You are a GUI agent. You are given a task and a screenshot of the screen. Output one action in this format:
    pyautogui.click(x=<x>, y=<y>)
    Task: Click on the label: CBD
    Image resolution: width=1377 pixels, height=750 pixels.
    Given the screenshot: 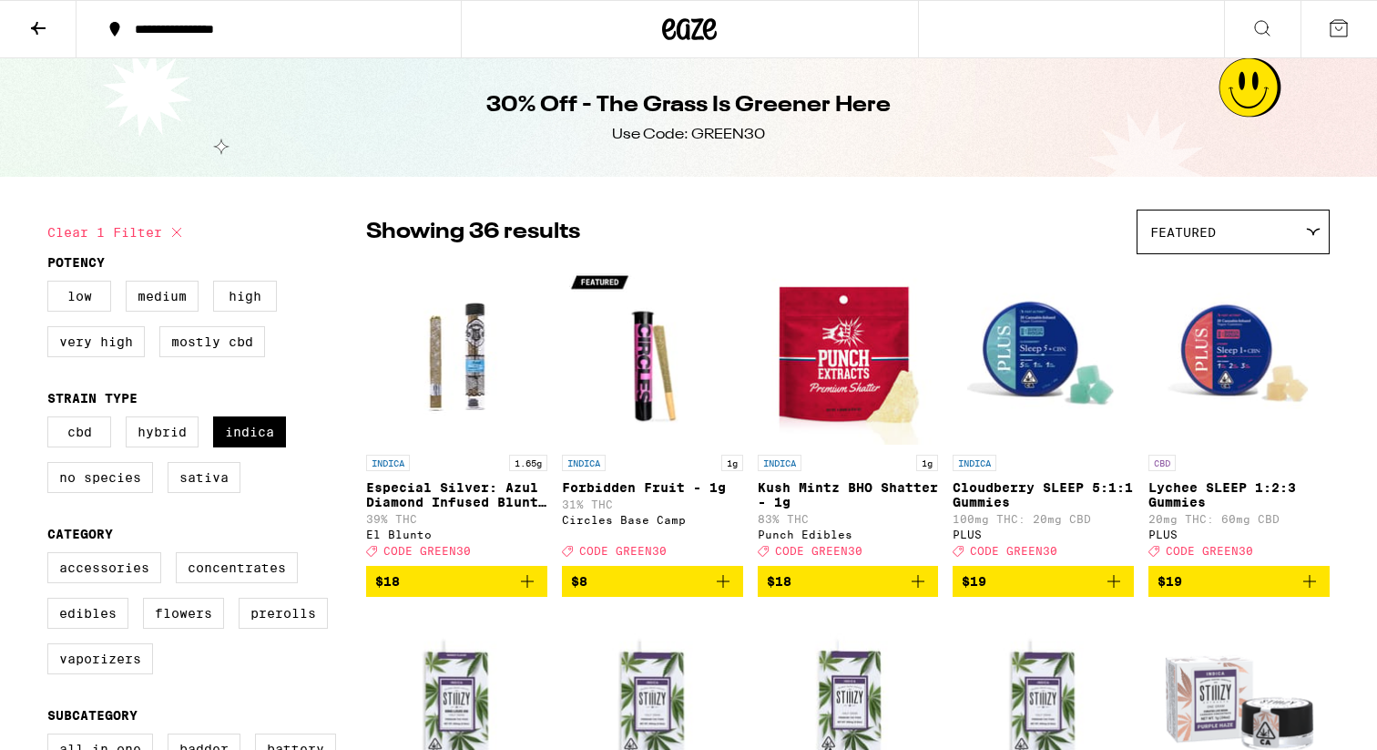 What is the action you would take?
    pyautogui.click(x=79, y=432)
    